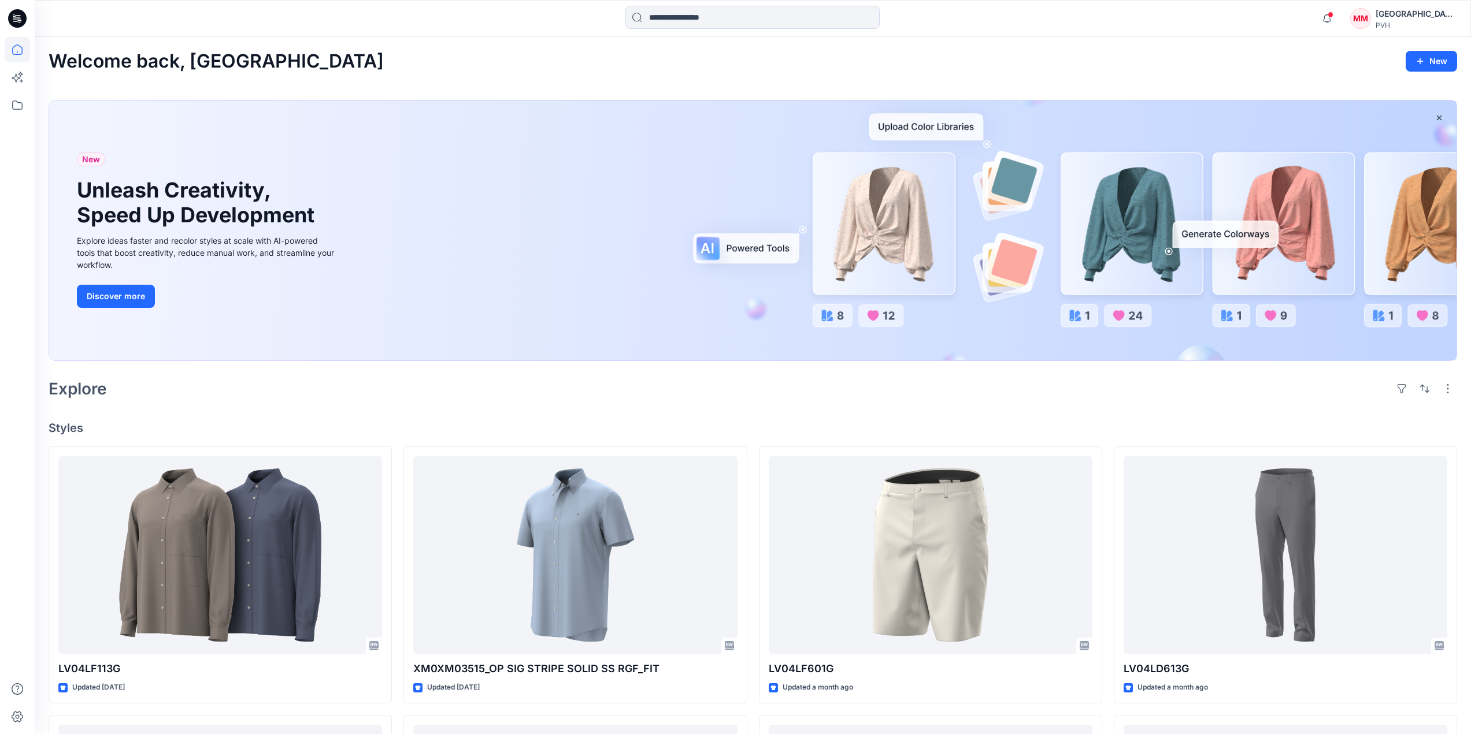 The image size is (1471, 734). I want to click on p: LV04LF601G, so click(930, 669).